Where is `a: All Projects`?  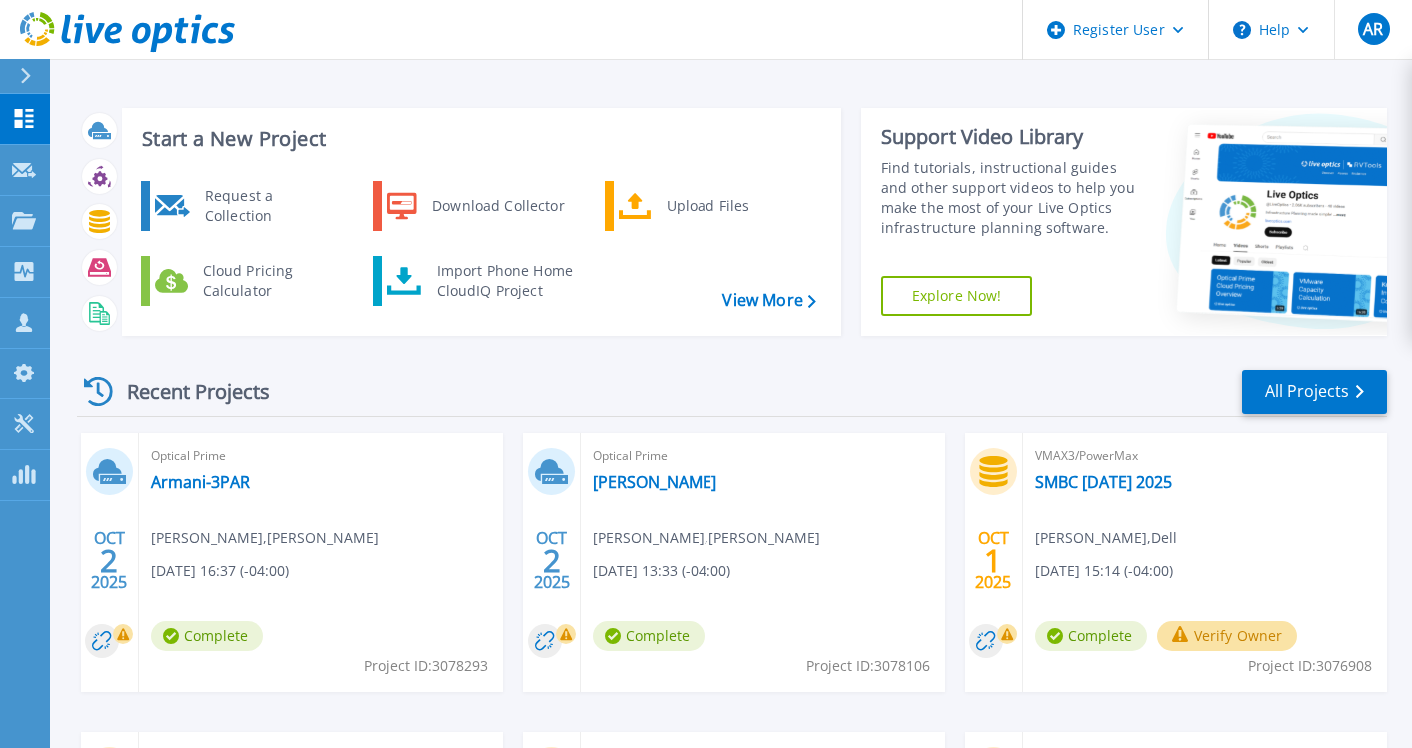 a: All Projects is located at coordinates (1314, 392).